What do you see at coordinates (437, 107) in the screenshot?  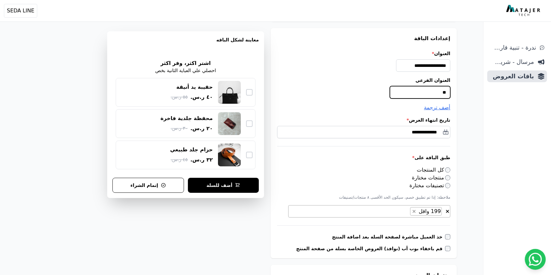 I see `span: أضف ترجمة` at bounding box center [437, 107].